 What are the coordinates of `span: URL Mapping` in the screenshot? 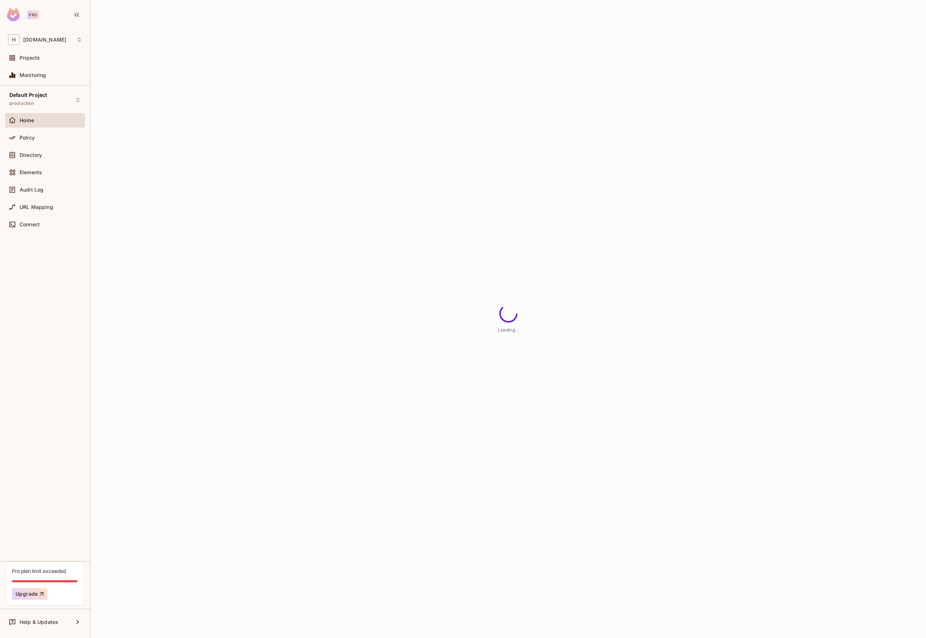 It's located at (36, 207).